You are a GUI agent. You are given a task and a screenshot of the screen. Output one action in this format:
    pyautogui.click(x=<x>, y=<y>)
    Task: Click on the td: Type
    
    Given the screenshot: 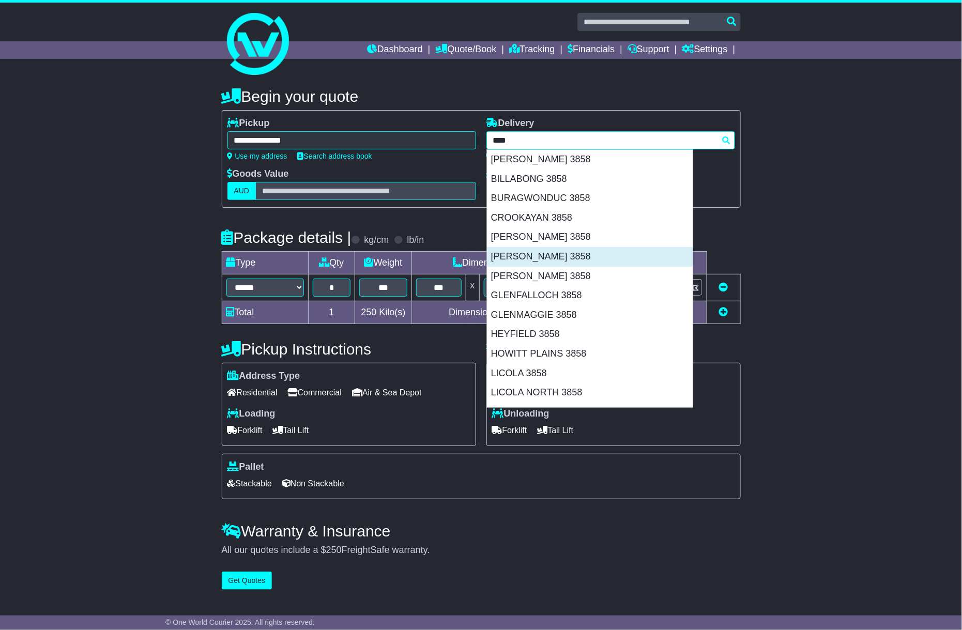 What is the action you would take?
    pyautogui.click(x=265, y=263)
    